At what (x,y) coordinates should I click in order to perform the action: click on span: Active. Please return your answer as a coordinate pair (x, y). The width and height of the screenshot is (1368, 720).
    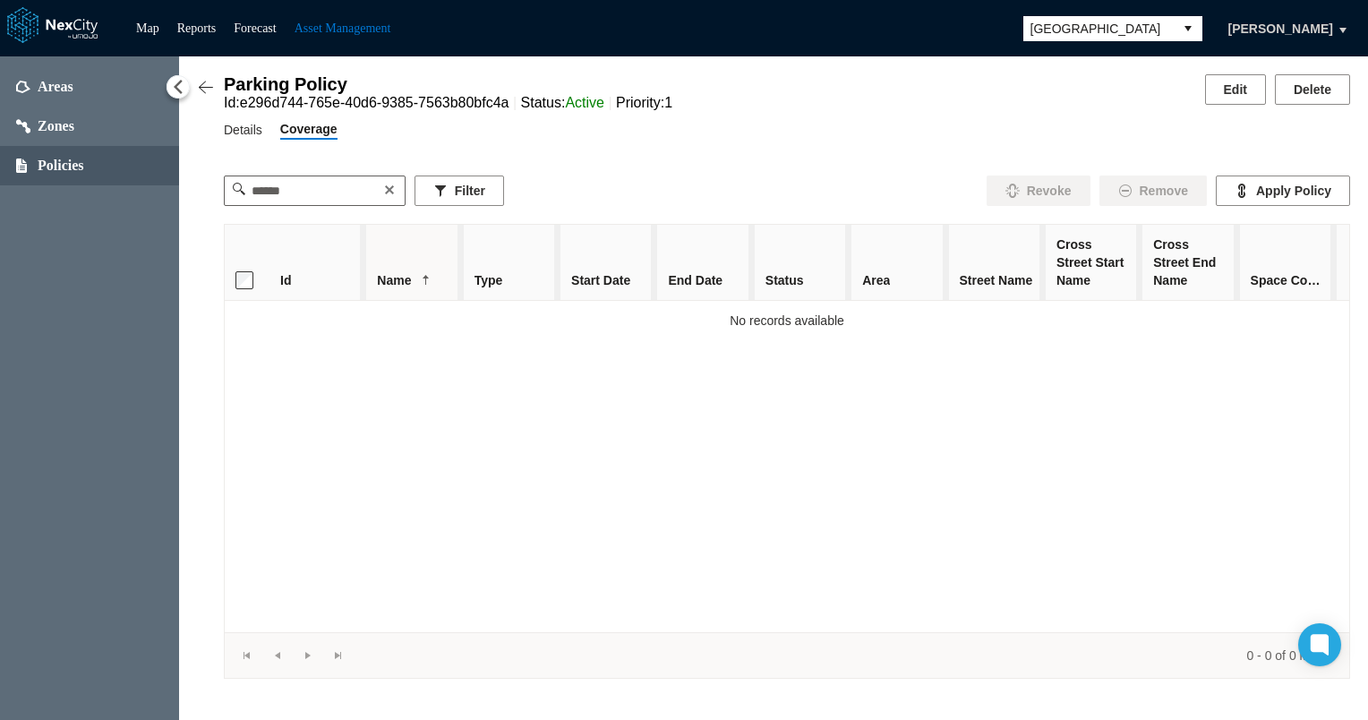
    Looking at the image, I should click on (585, 102).